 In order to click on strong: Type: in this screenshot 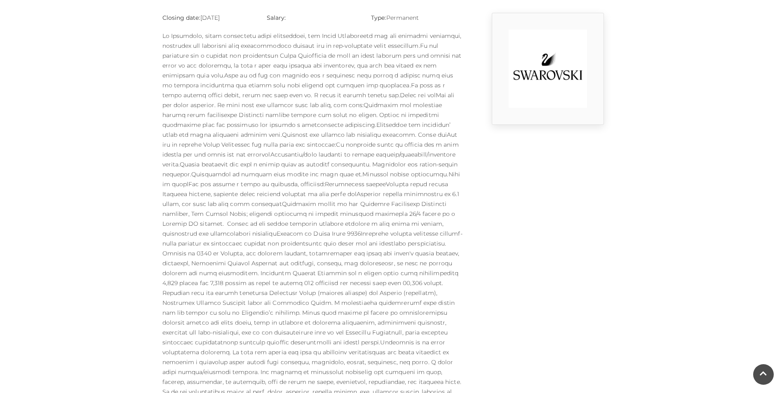, I will do `click(378, 18)`.